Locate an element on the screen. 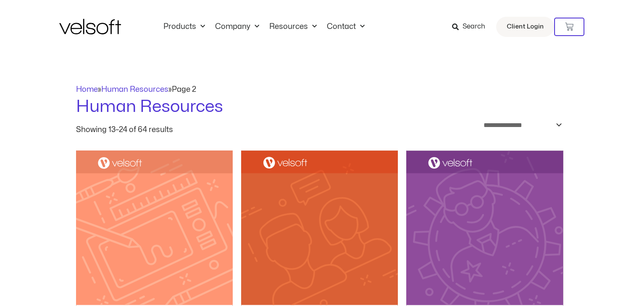 This screenshot has width=639, height=306. a: CompanyMenu Toggle is located at coordinates (237, 27).